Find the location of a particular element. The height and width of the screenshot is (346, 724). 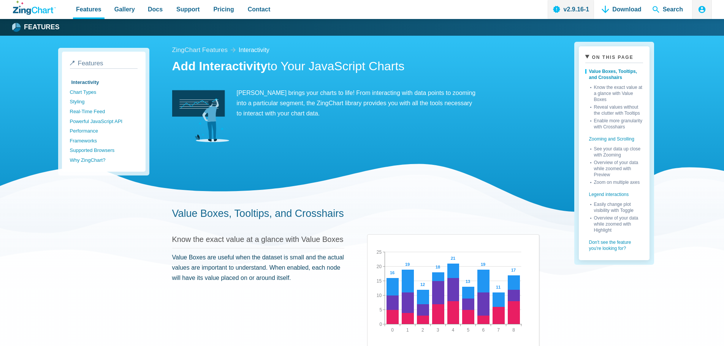

a: Interactivity is located at coordinates (104, 83).